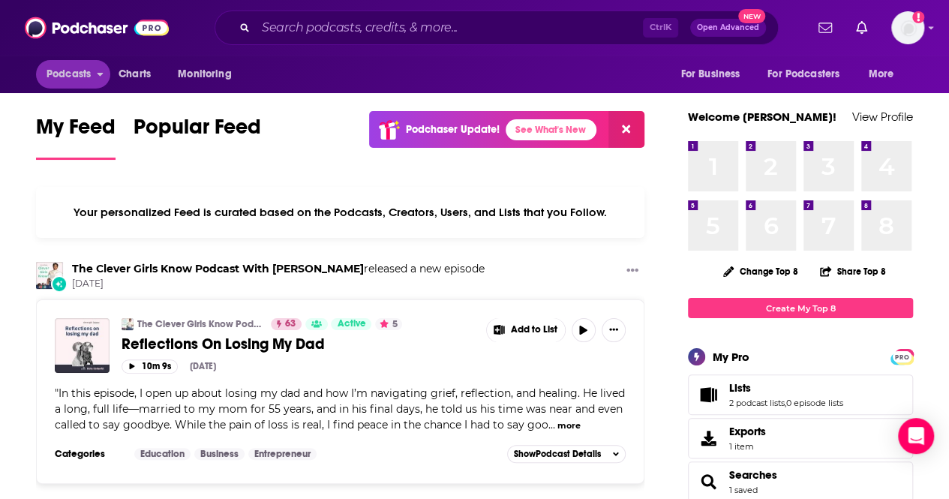 The height and width of the screenshot is (499, 949). Describe the element at coordinates (801, 308) in the screenshot. I see `a: Create My Top 8` at that location.